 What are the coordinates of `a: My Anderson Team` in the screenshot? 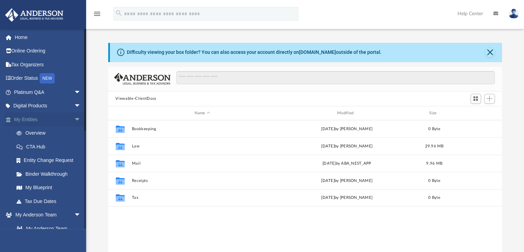 It's located at (47, 228).